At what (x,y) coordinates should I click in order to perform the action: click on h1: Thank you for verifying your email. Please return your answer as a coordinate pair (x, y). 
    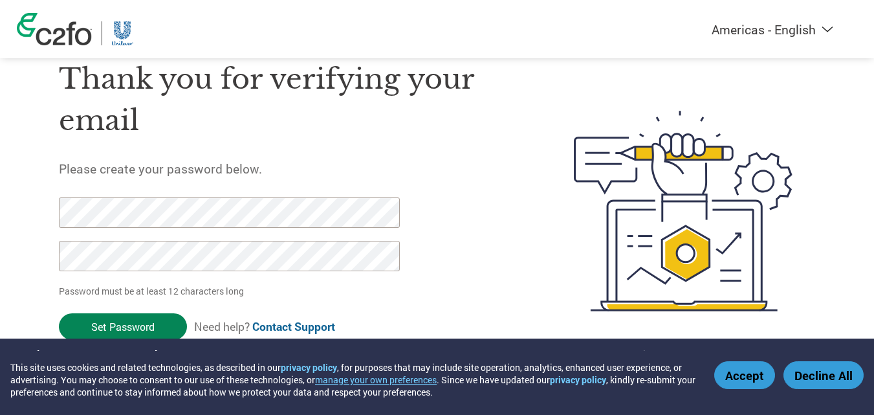
    Looking at the image, I should click on (286, 100).